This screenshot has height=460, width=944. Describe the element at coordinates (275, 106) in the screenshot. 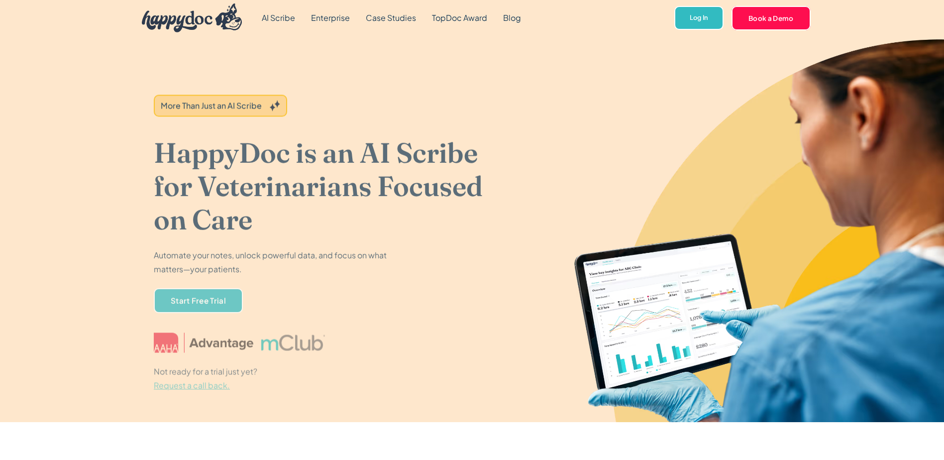

I see `img: Grey sparkles.` at that location.